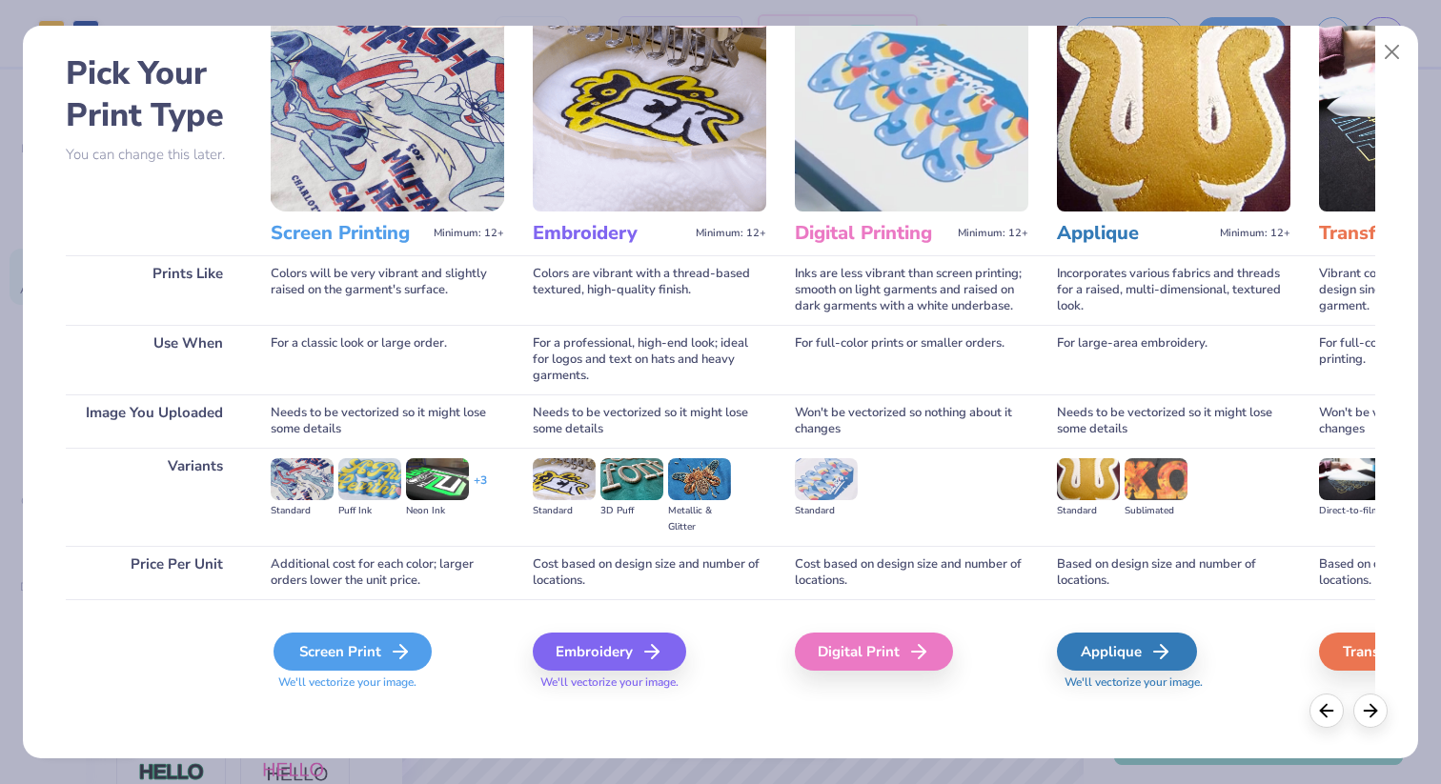  Describe the element at coordinates (1350, 479) in the screenshot. I see `img: Direct-to-film` at that location.